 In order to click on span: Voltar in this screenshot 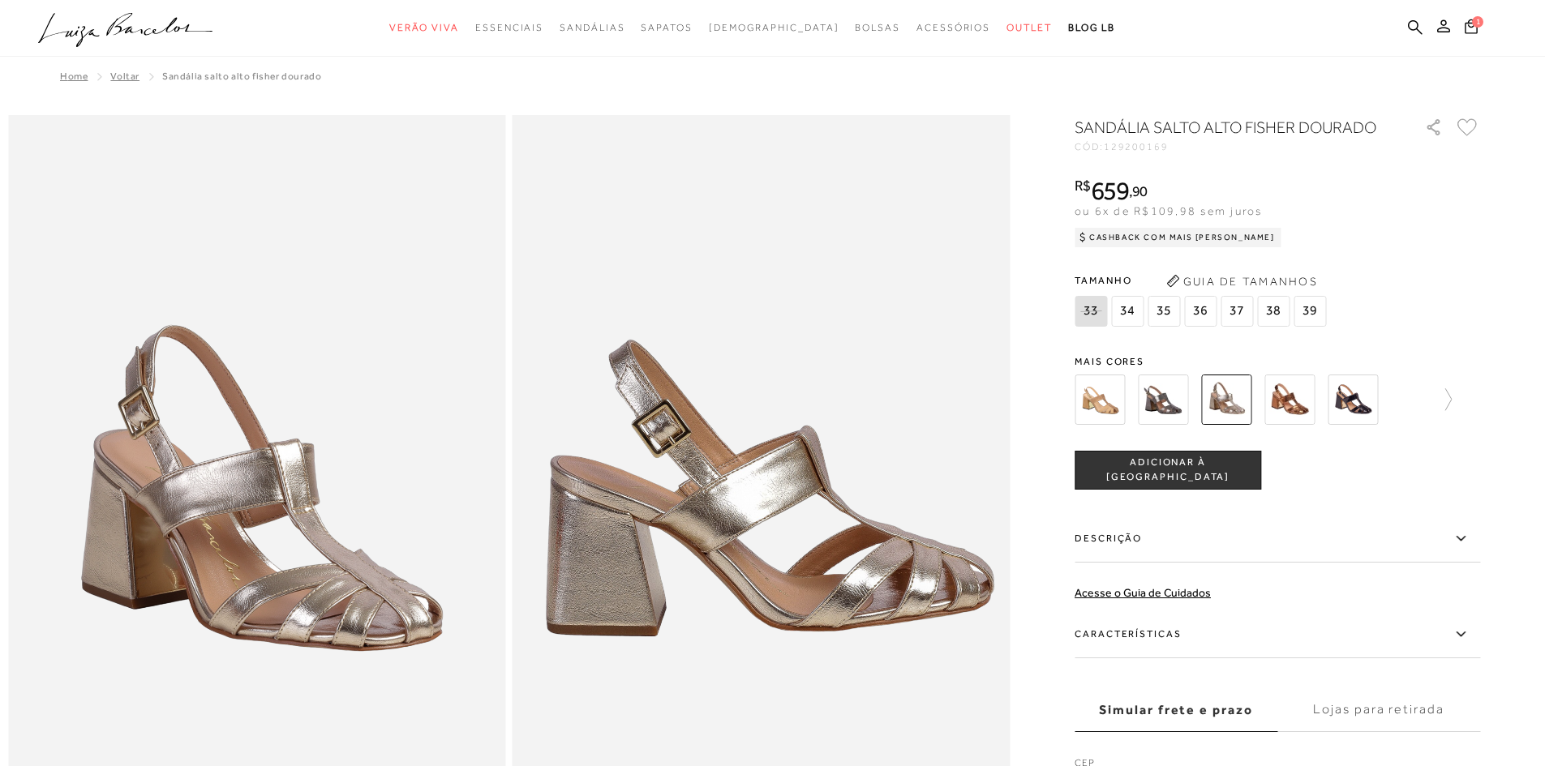, I will do `click(125, 76)`.